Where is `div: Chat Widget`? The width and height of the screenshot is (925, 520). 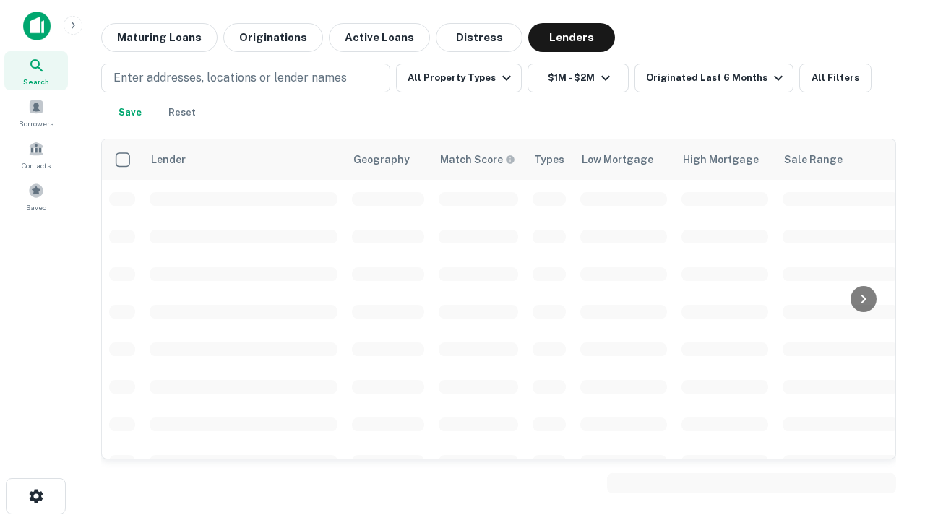 div: Chat Widget is located at coordinates (889, 439).